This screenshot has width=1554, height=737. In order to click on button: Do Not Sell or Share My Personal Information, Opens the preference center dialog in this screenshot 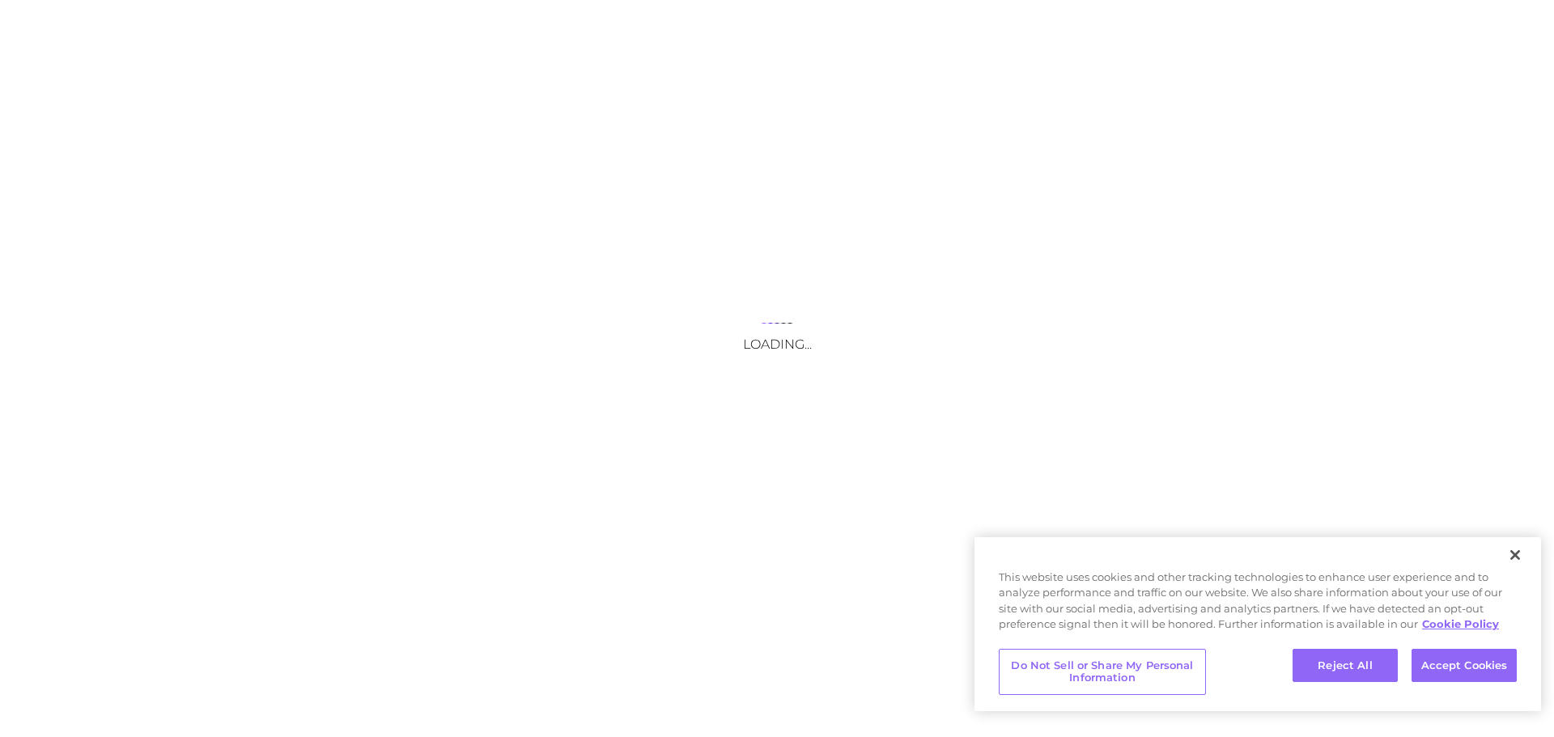, I will do `click(1102, 672)`.